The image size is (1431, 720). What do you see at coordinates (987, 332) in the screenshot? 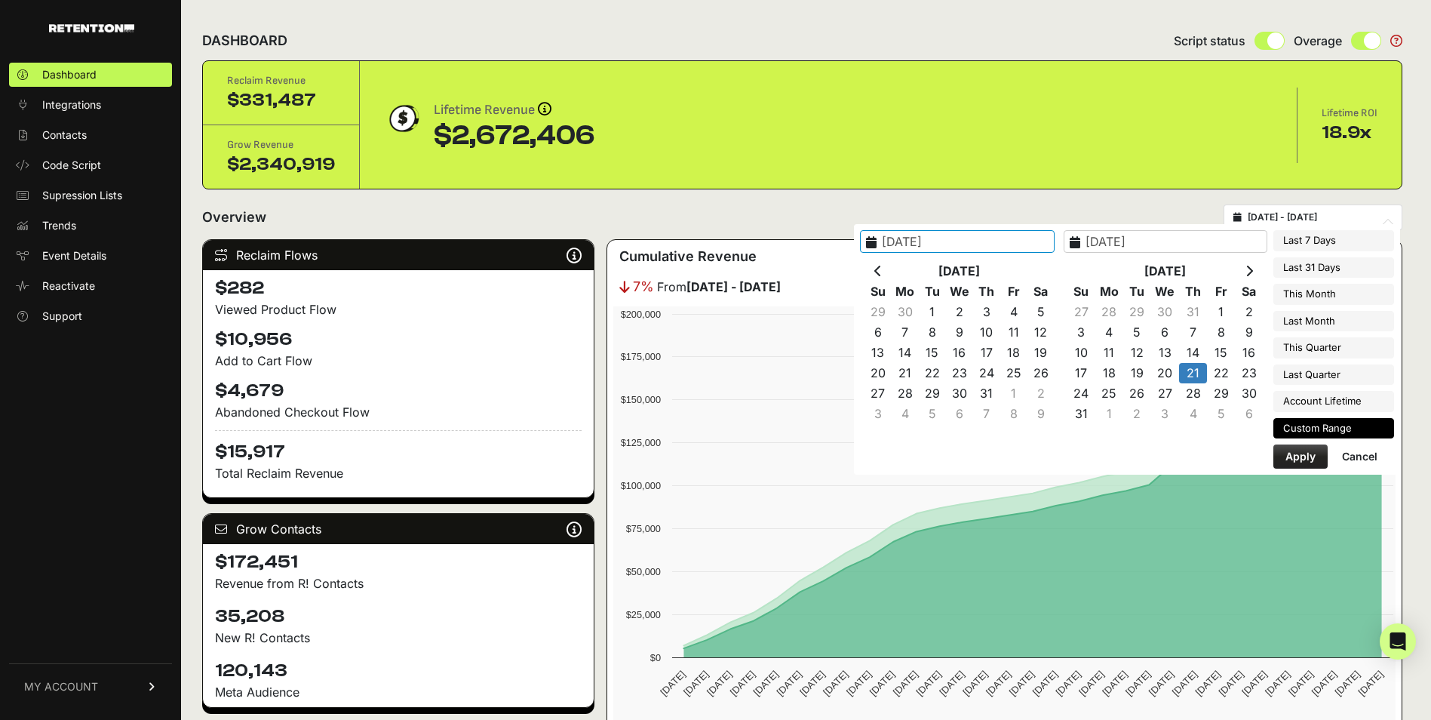
I see `td: 10` at bounding box center [987, 332].